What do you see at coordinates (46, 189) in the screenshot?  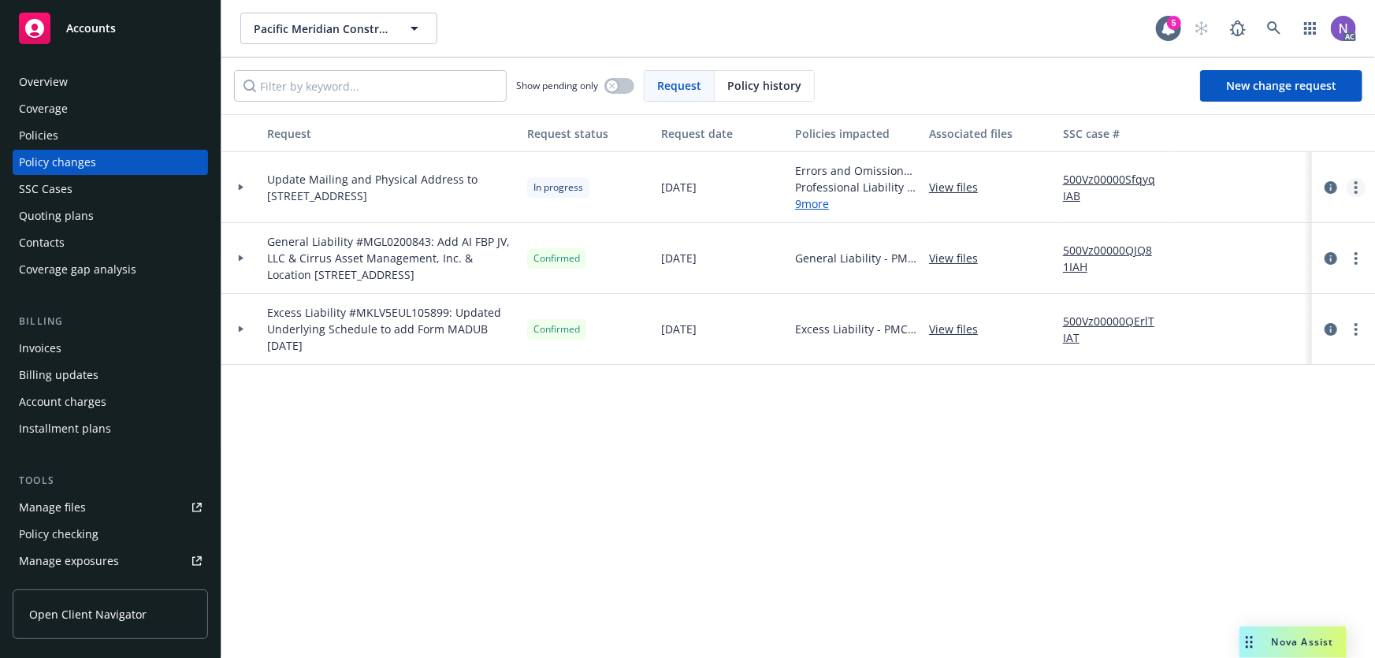 I see `div: SSC Cases` at bounding box center [46, 189].